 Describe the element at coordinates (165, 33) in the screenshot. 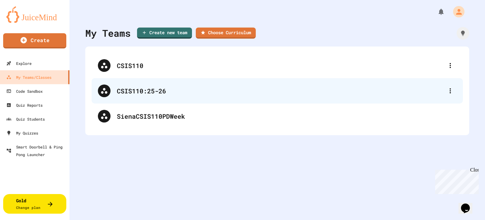

I see `a: Create new team` at that location.